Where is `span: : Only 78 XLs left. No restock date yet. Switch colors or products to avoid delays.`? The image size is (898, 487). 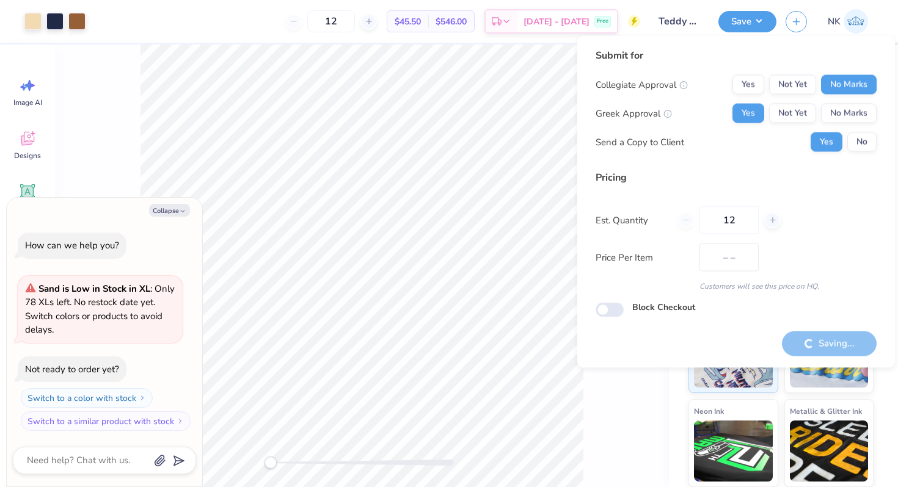 span: : Only 78 XLs left. No restock date yet. Switch colors or products to avoid delays. is located at coordinates (100, 310).